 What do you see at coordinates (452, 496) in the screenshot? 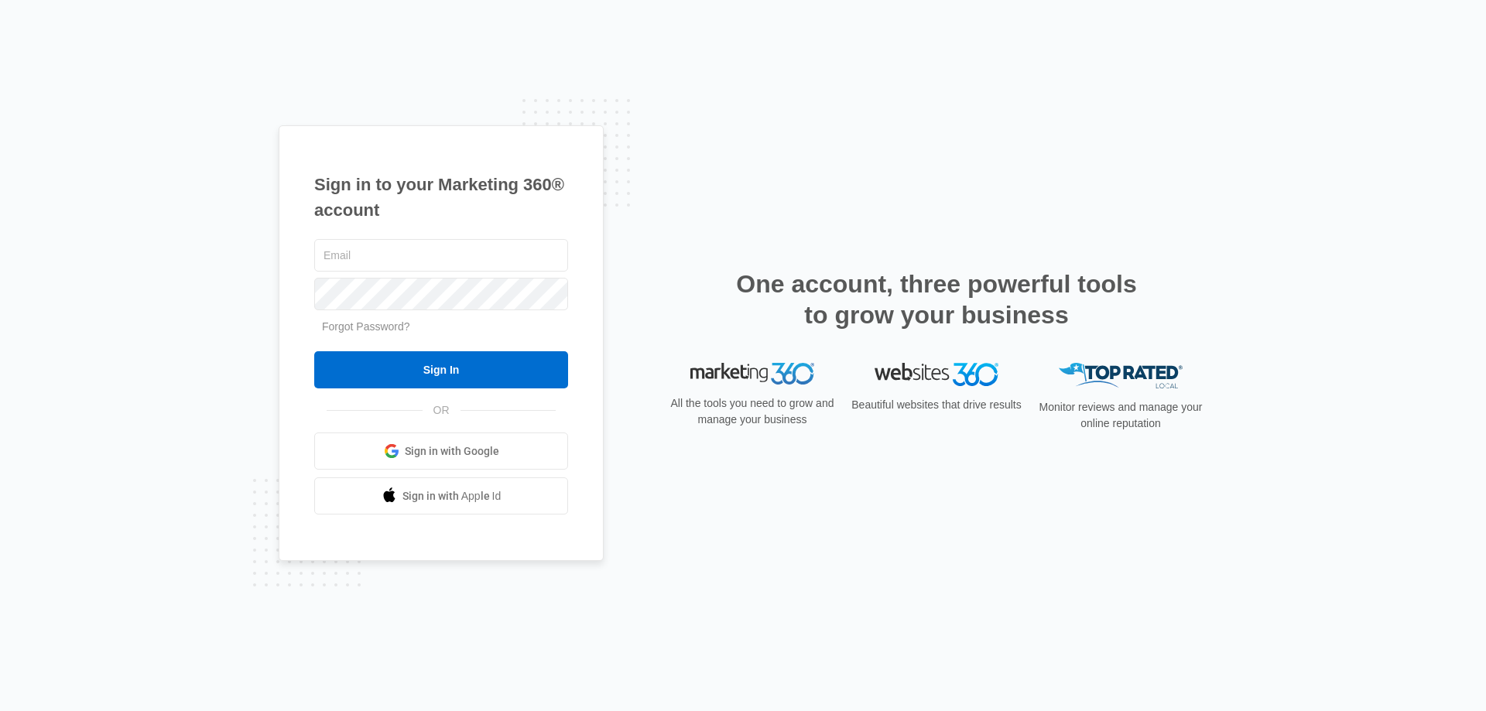
I see `span: Sign in with Apple Id` at bounding box center [452, 496].